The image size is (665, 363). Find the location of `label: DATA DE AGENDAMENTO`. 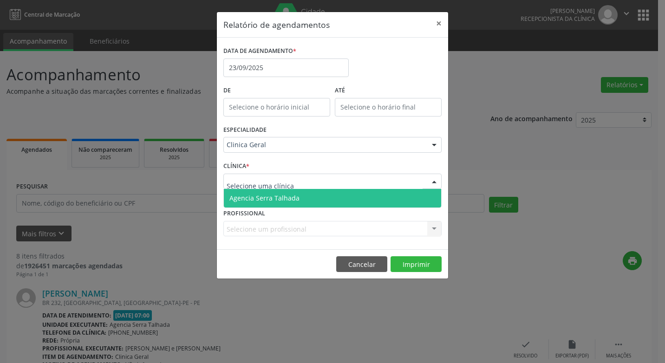

label: DATA DE AGENDAMENTO is located at coordinates (260, 51).